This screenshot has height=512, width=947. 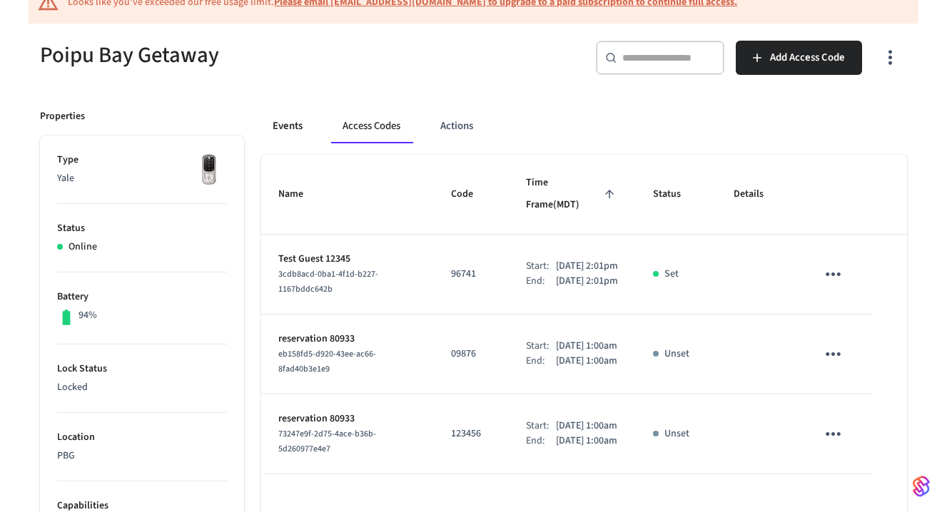 What do you see at coordinates (142, 160) in the screenshot?
I see `p: Type` at bounding box center [142, 160].